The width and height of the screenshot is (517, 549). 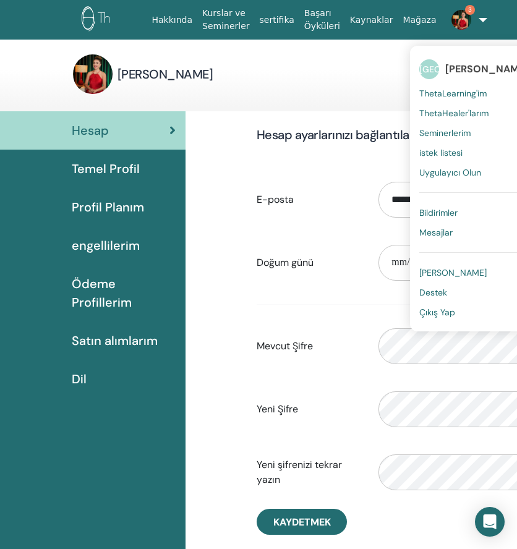 I want to click on font: Başarı Öyküleri, so click(x=322, y=19).